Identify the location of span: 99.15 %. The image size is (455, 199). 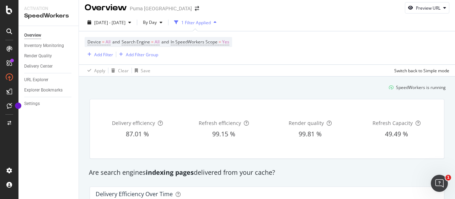
(224, 134).